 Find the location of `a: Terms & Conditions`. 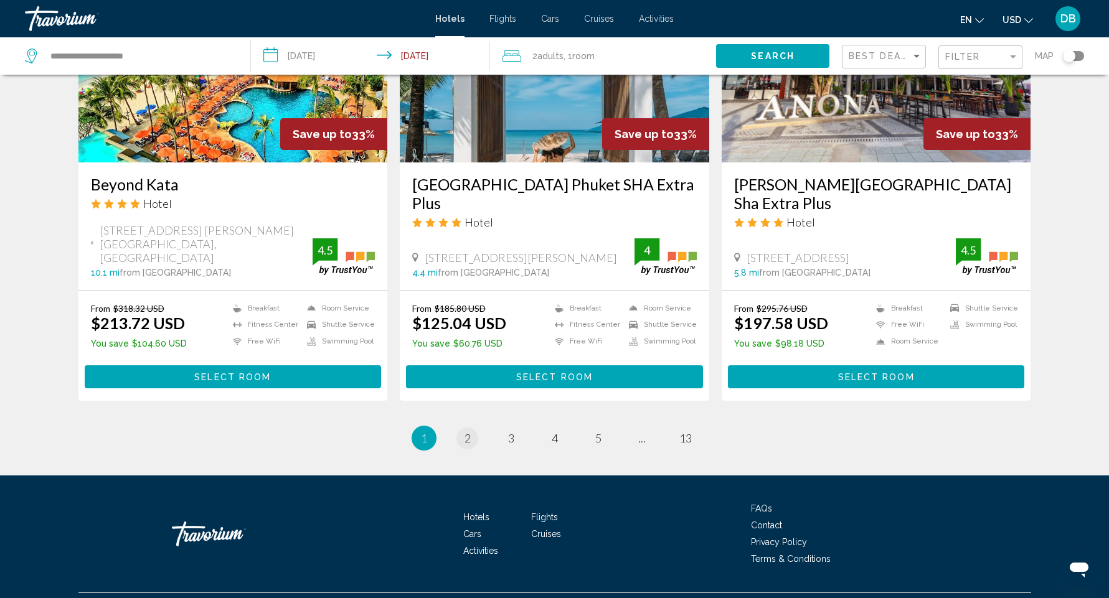

a: Terms & Conditions is located at coordinates (791, 559).